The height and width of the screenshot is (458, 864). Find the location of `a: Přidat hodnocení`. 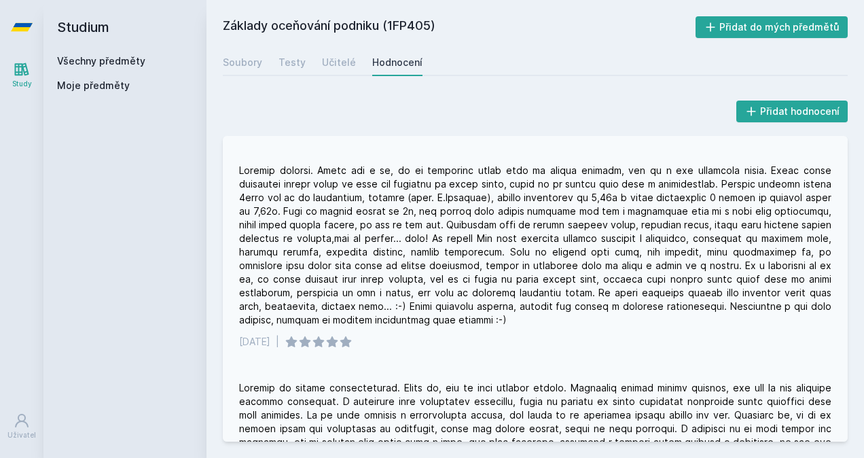

a: Přidat hodnocení is located at coordinates (792, 111).